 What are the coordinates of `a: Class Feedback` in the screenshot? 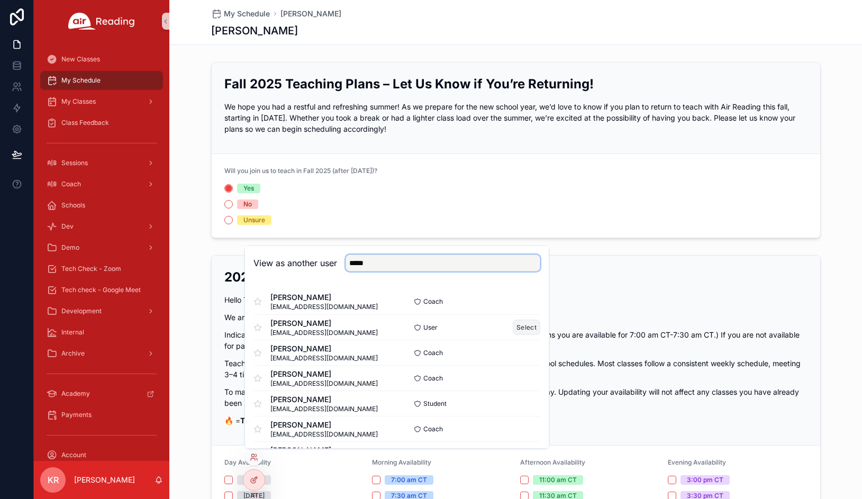 It's located at (102, 123).